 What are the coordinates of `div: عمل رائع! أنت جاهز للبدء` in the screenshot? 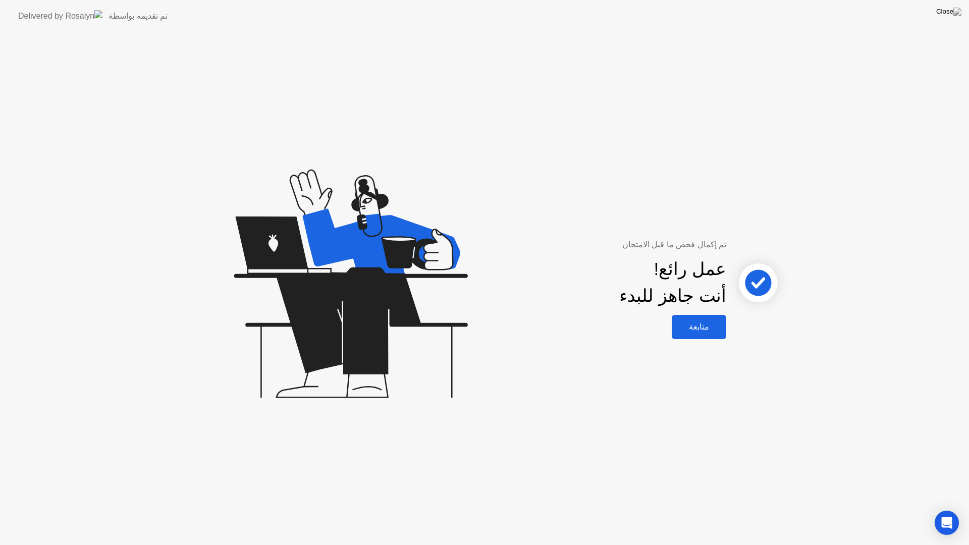 It's located at (673, 283).